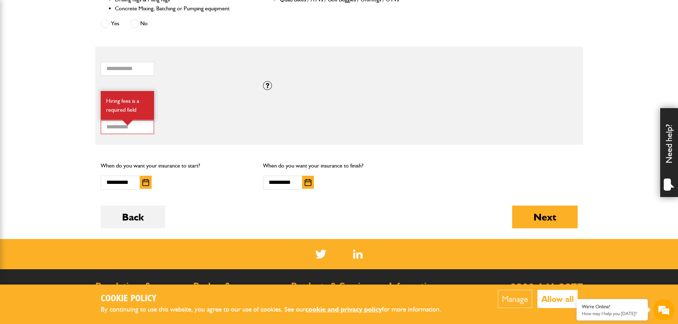 Image resolution: width=678 pixels, height=324 pixels. Describe the element at coordinates (557, 299) in the screenshot. I see `button: Allow all` at that location.